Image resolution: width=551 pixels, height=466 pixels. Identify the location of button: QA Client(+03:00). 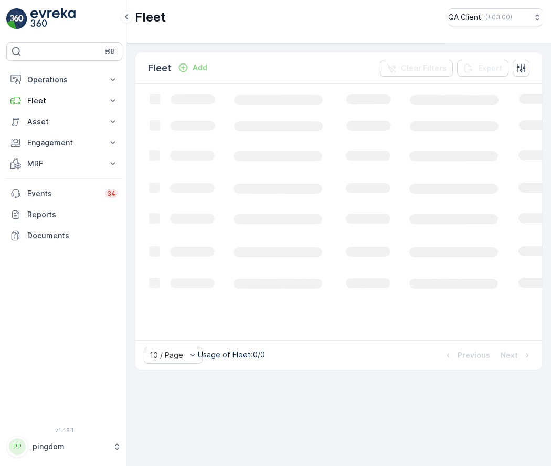
(495, 17).